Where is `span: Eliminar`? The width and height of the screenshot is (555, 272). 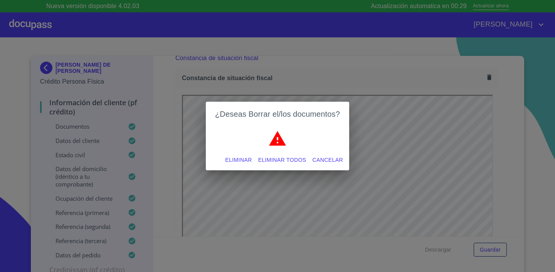 span: Eliminar is located at coordinates (238, 160).